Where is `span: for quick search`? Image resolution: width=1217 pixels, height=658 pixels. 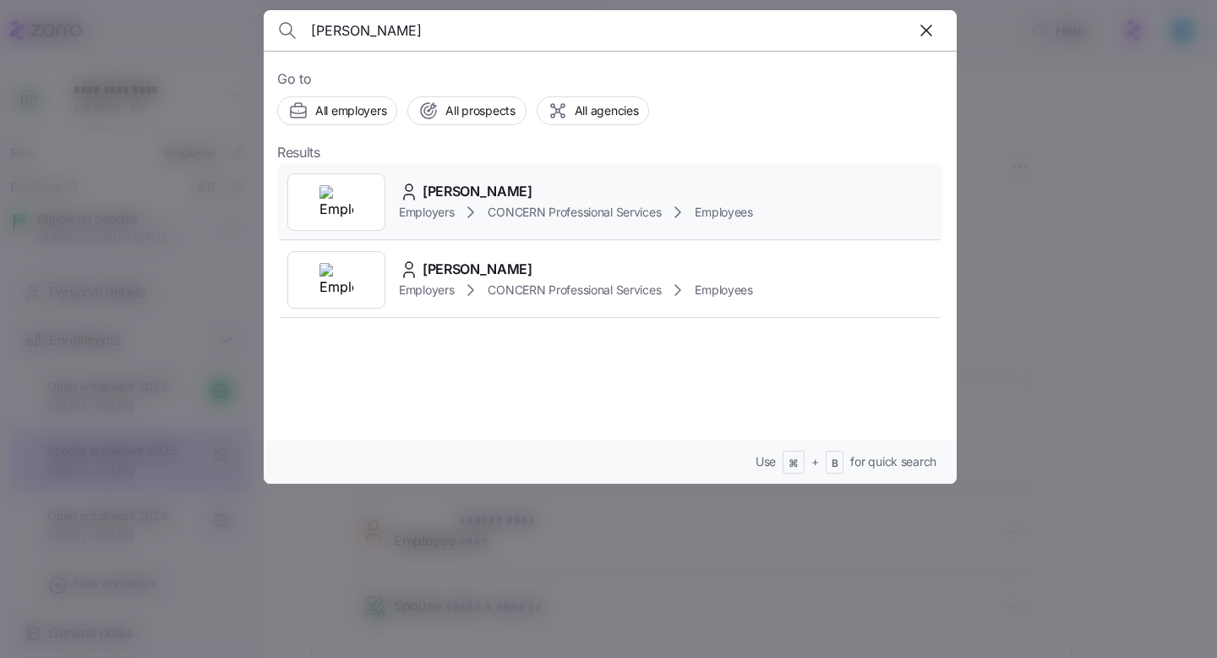
span: for quick search is located at coordinates (894, 462).